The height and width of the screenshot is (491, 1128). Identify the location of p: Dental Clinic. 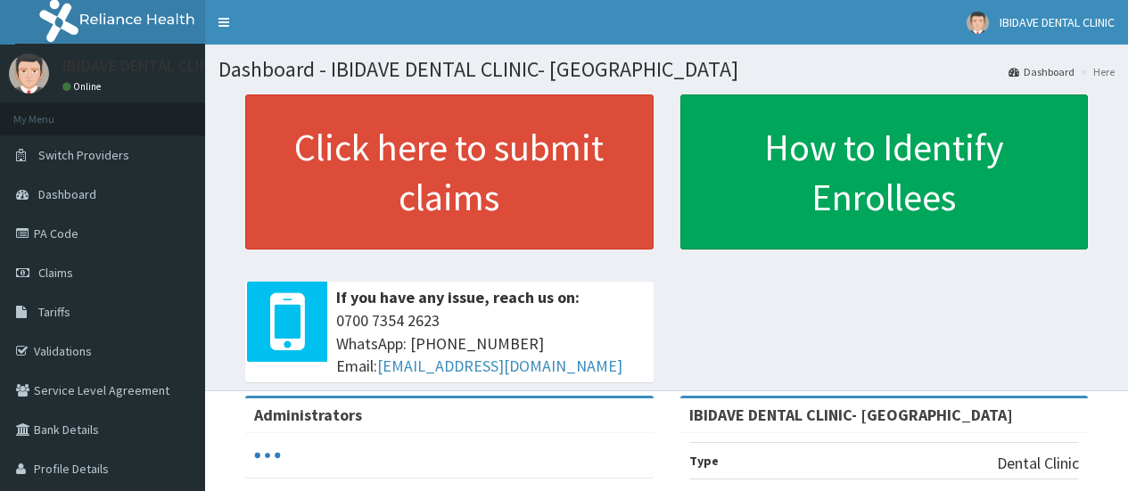
(1038, 464).